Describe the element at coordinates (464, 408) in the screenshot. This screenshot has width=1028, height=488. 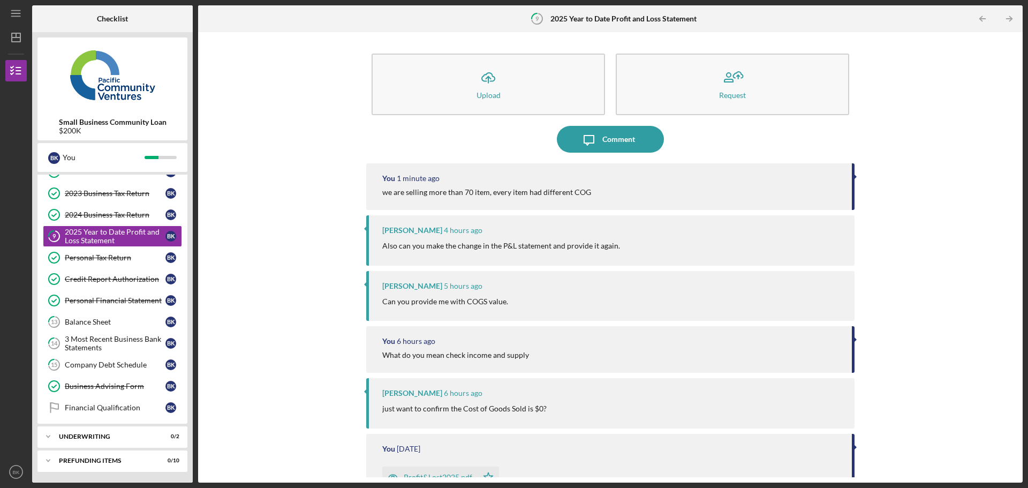
I see `p: just want to confirm the Cost of Goods Sold is $0?` at that location.